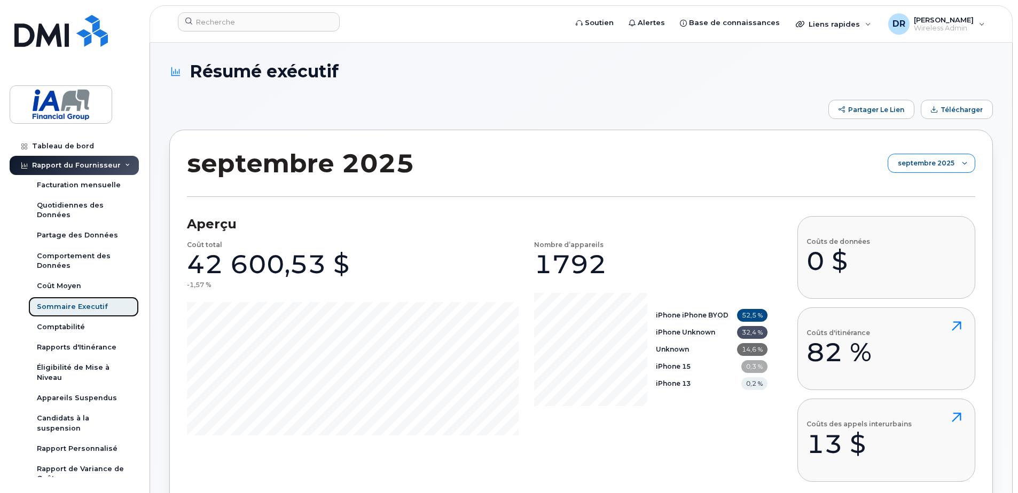  What do you see at coordinates (673, 366) in the screenshot?
I see `b: iPhone 15` at bounding box center [673, 366].